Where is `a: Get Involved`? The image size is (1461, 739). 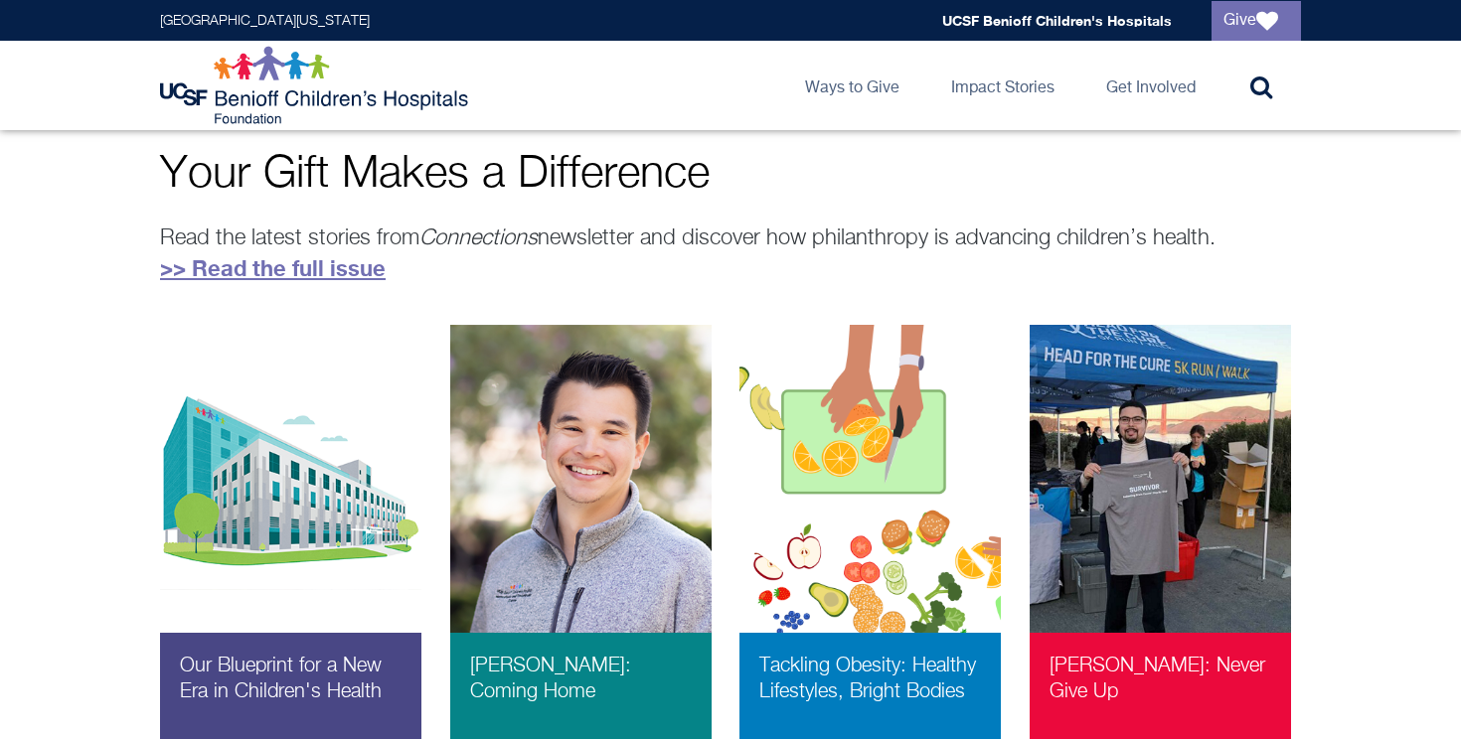
a: Get Involved is located at coordinates (1151, 85).